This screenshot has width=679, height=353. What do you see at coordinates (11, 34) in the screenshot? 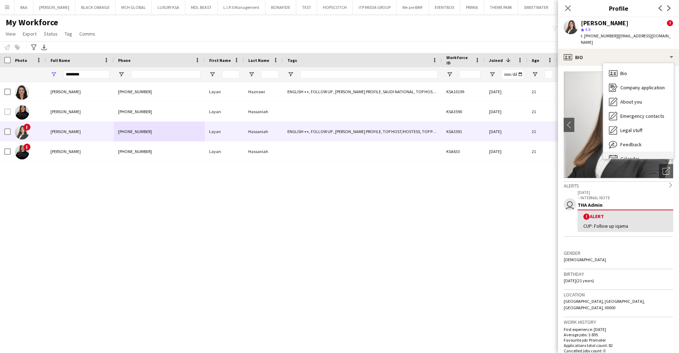
I see `span: View` at bounding box center [11, 34].